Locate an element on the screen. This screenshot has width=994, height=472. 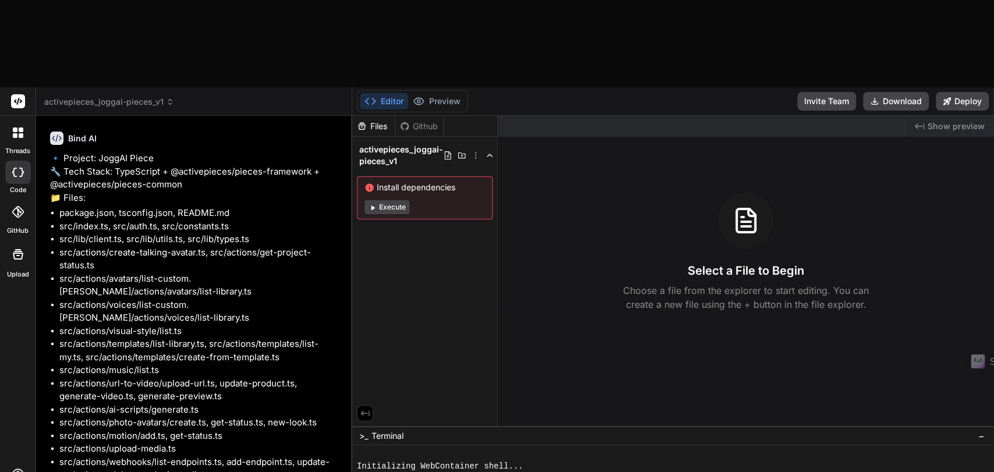
span: Terminal is located at coordinates (387, 436).